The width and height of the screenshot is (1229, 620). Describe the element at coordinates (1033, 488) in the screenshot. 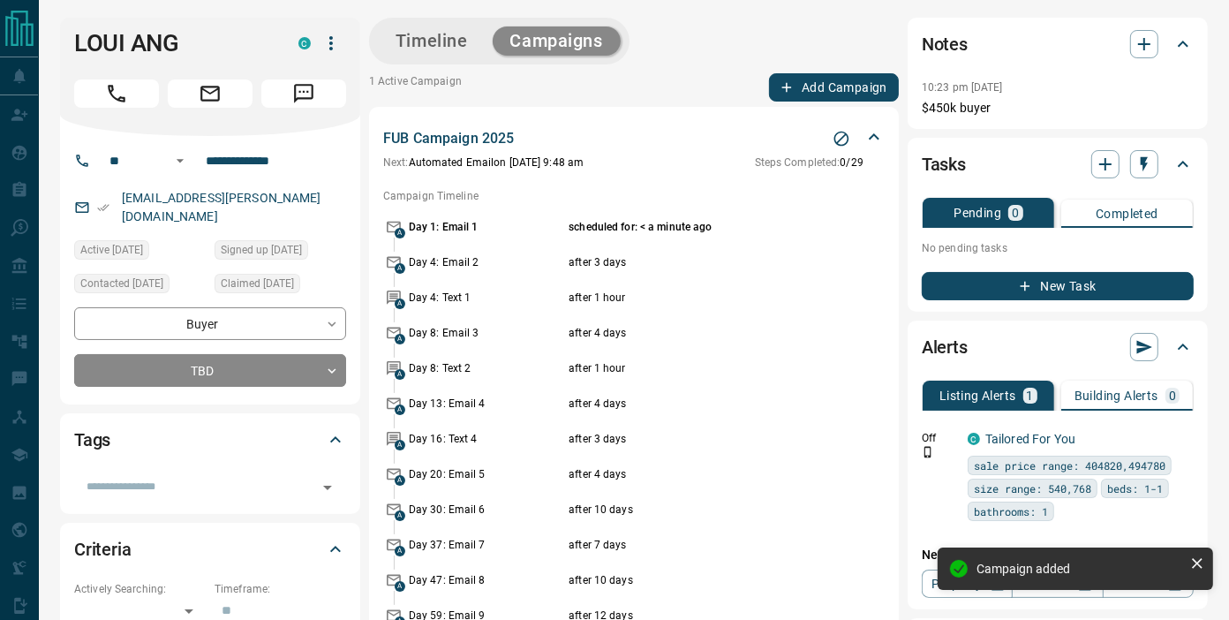

I see `span: size range: 540,768` at that location.